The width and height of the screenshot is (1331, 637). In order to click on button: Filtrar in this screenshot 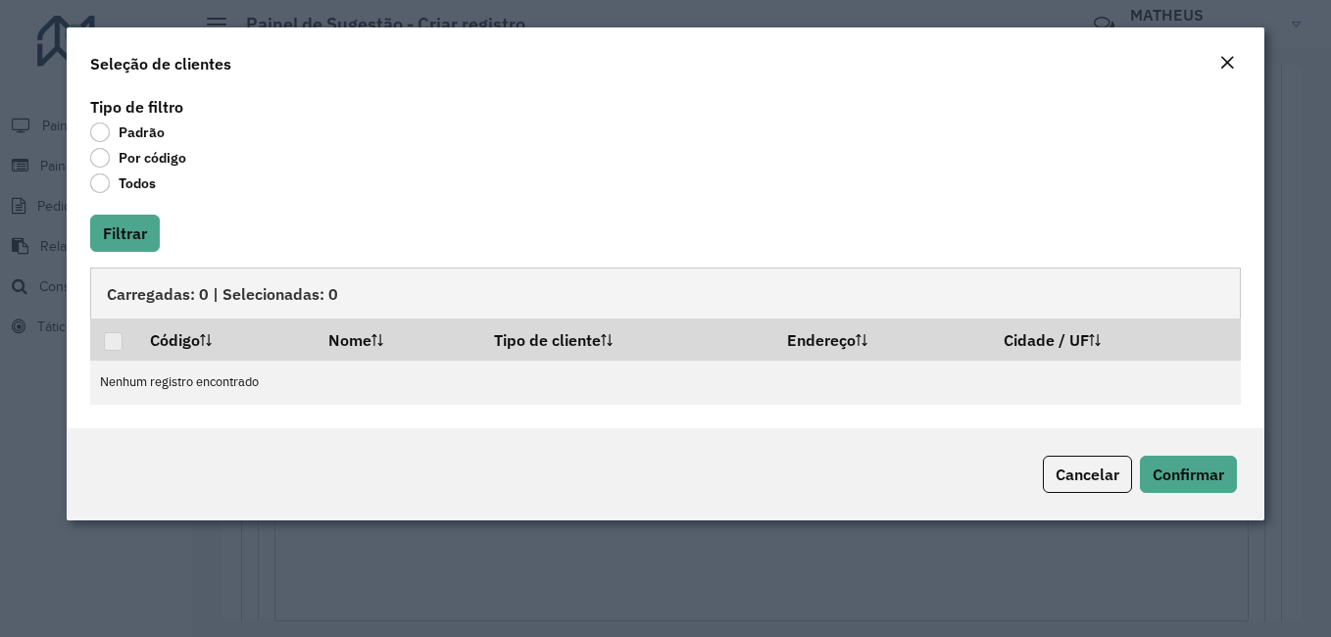, I will do `click(124, 233)`.